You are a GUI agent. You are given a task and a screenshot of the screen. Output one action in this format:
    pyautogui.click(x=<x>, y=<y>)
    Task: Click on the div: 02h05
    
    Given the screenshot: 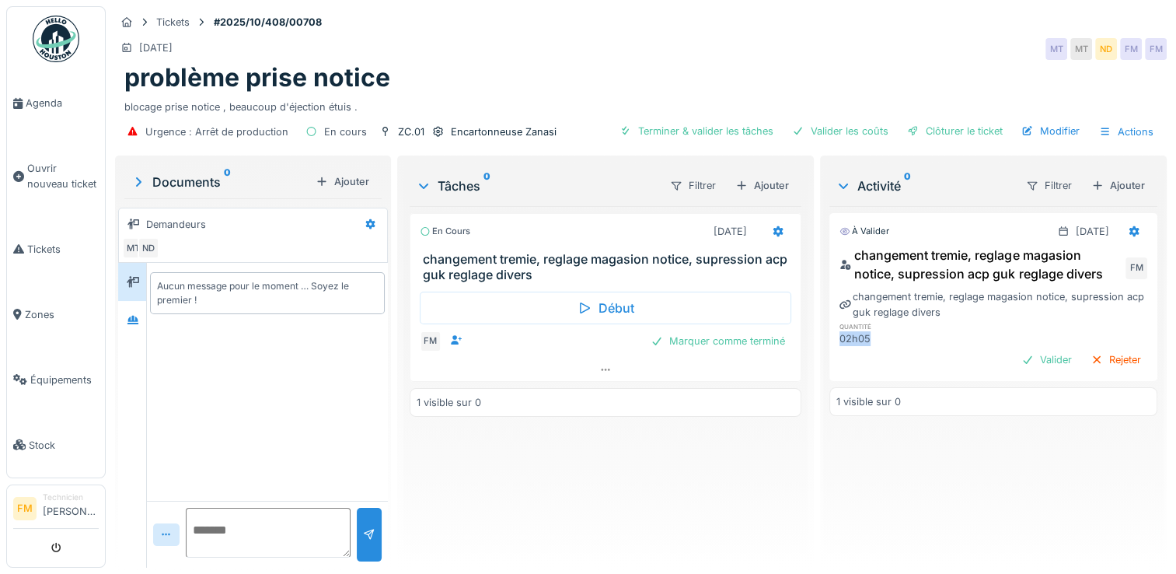 What is the action you would take?
    pyautogui.click(x=889, y=338)
    